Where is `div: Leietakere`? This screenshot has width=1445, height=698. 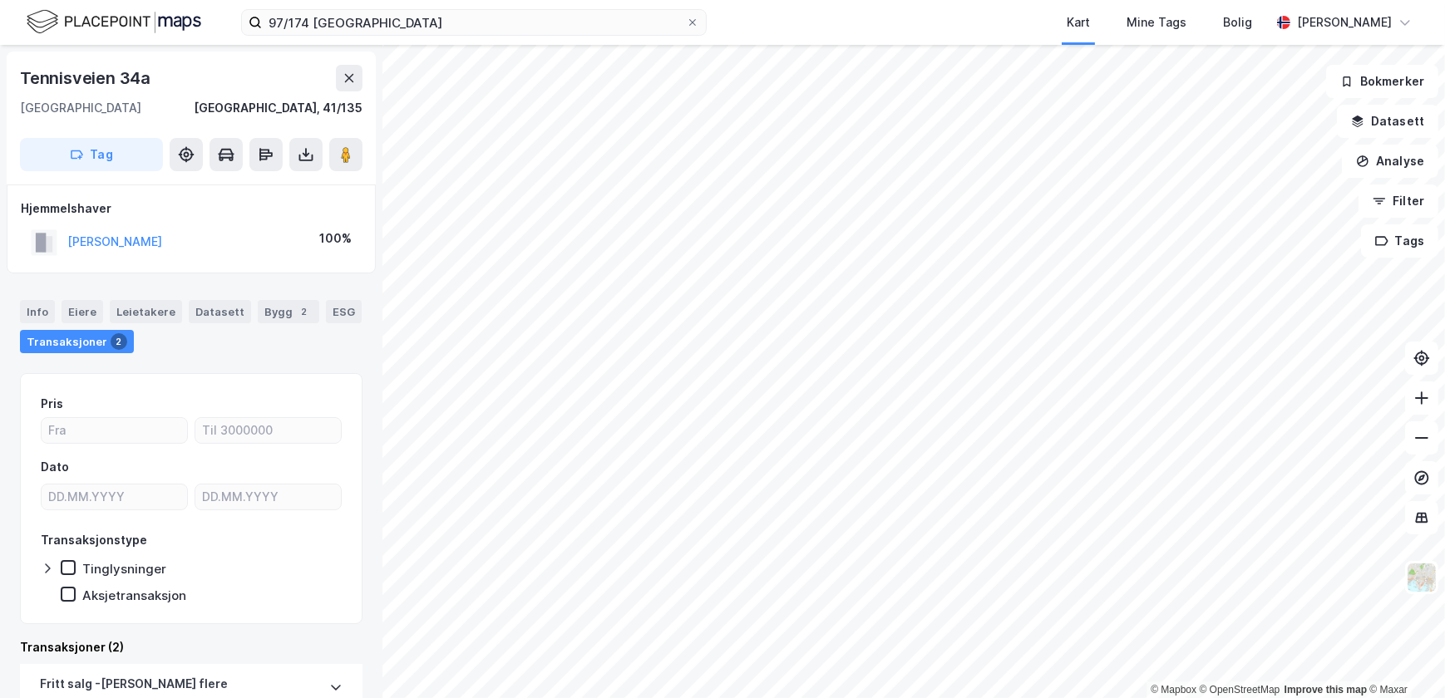 div: Leietakere is located at coordinates (145, 312).